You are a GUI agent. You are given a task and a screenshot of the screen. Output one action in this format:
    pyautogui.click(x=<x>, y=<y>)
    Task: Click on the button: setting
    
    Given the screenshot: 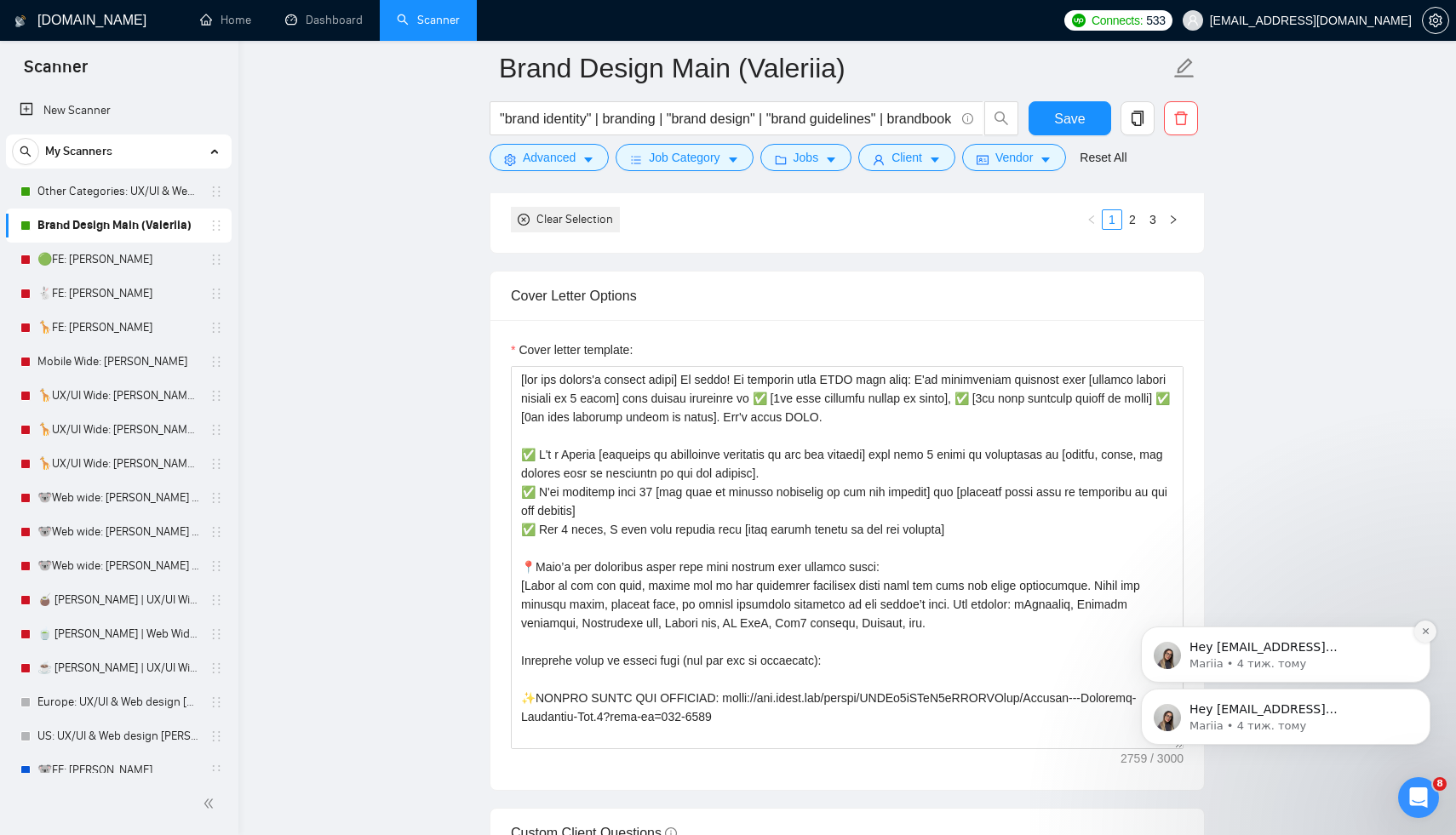 What is the action you would take?
    pyautogui.click(x=1436, y=20)
    